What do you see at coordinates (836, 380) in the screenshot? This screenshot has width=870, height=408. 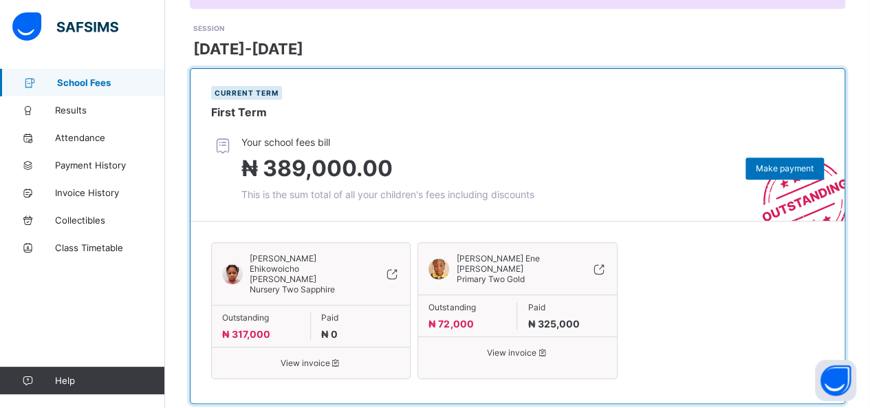 I see `button: Open asap` at bounding box center [836, 380].